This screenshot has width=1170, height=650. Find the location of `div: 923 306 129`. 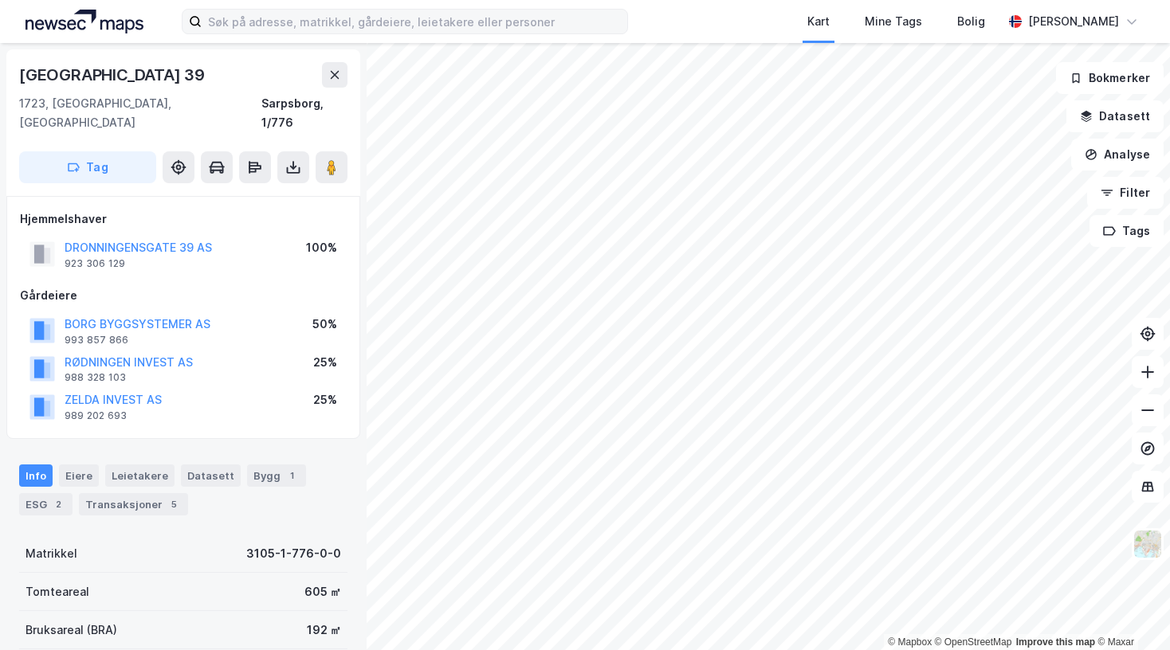

div: 923 306 129 is located at coordinates (95, 264).